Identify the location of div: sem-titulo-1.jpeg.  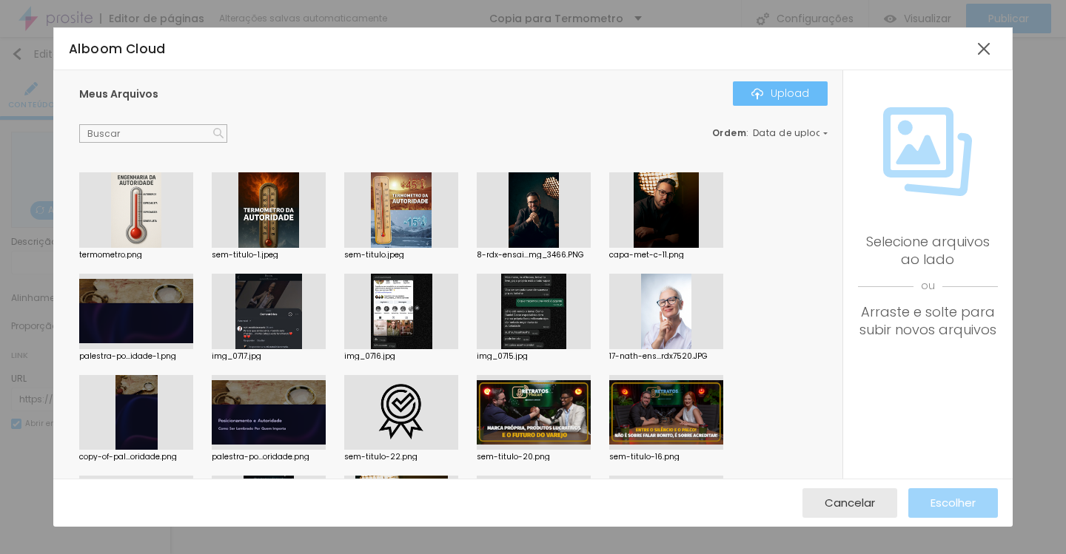
(269, 255).